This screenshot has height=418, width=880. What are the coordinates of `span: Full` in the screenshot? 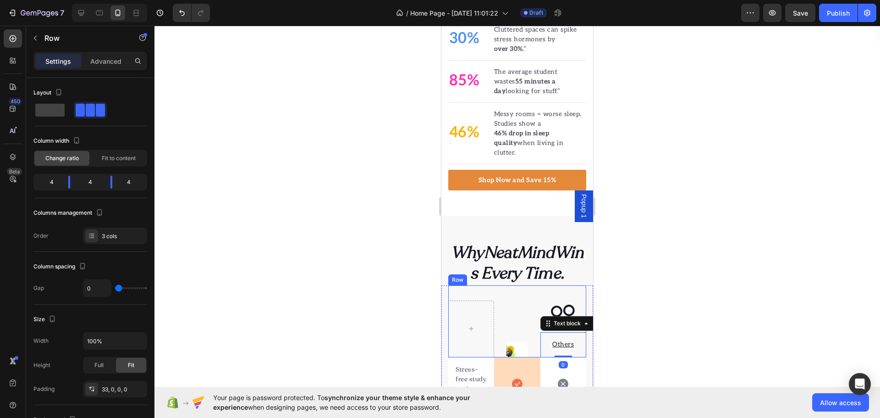 It's located at (99, 365).